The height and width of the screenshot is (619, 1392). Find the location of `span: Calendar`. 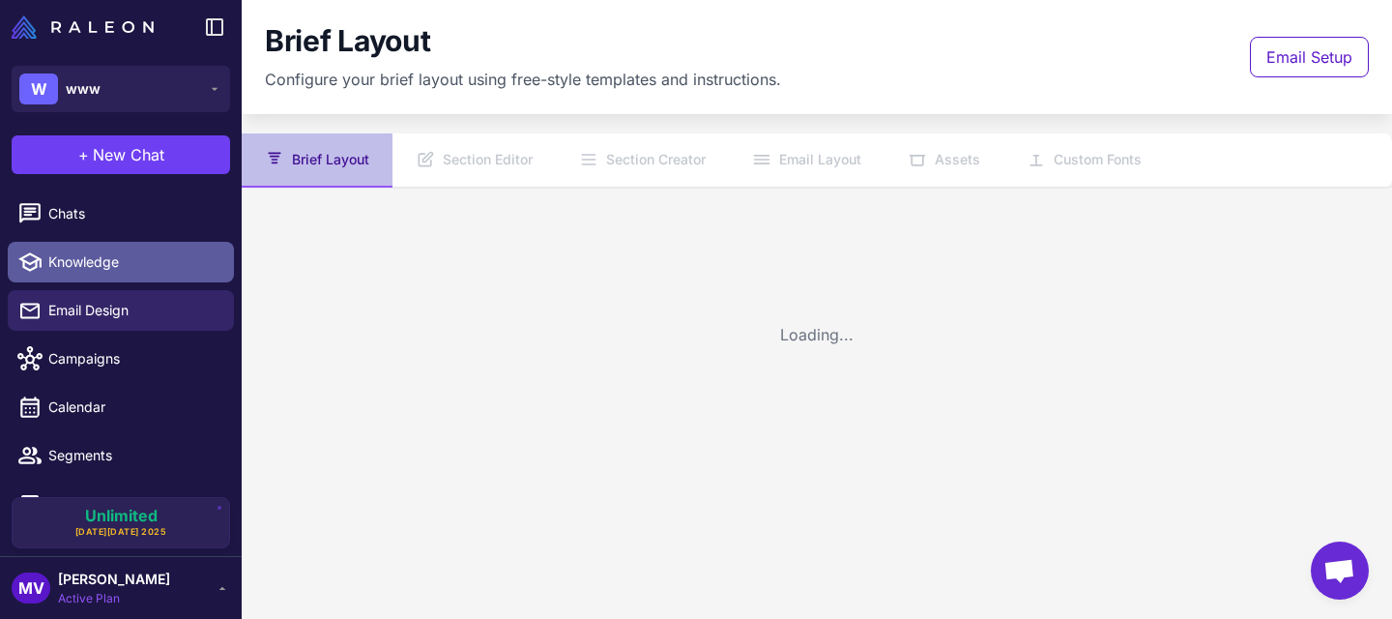

span: Calendar is located at coordinates (133, 407).